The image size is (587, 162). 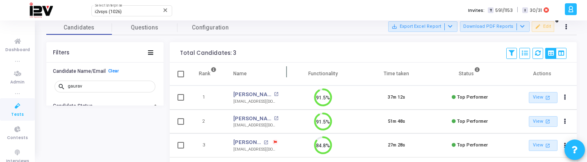 I want to click on span: T, so click(x=490, y=10).